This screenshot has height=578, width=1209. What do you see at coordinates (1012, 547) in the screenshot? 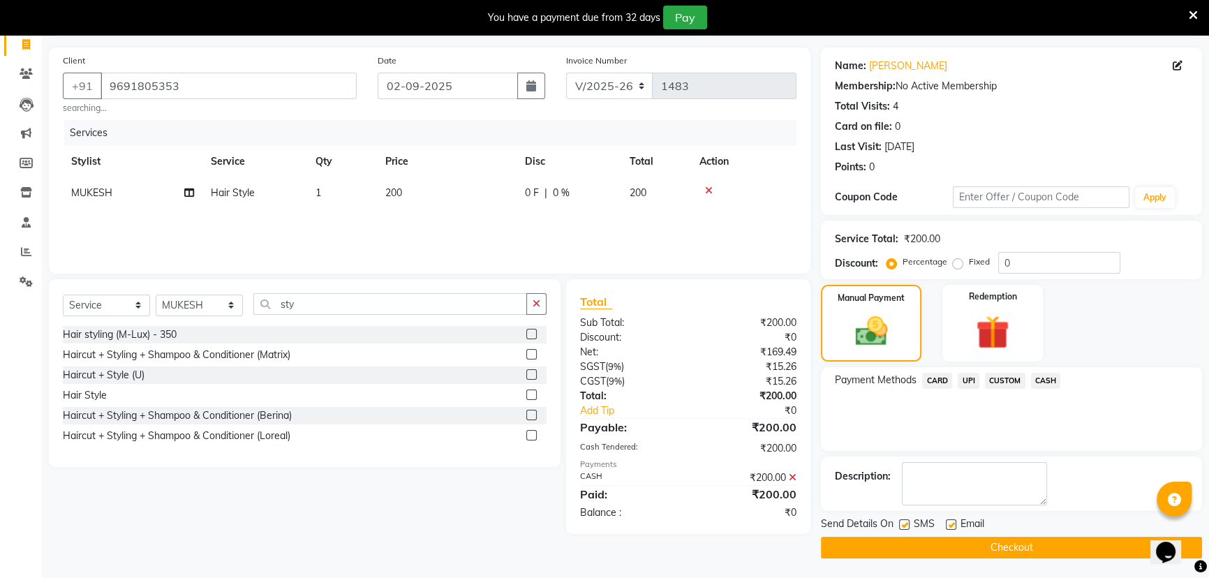
I see `button: Checkout` at bounding box center [1012, 547].